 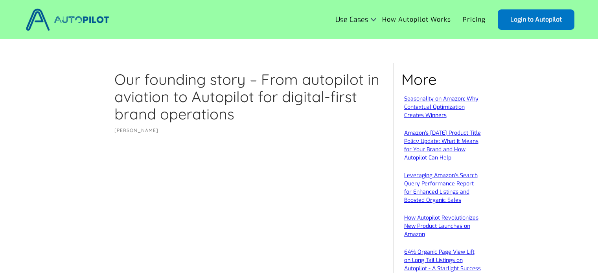 What do you see at coordinates (248, 97) in the screenshot?
I see `h1: Our founding story – From autopilot in aviation to Autopilot for digital-first brand operations` at bounding box center [248, 97].